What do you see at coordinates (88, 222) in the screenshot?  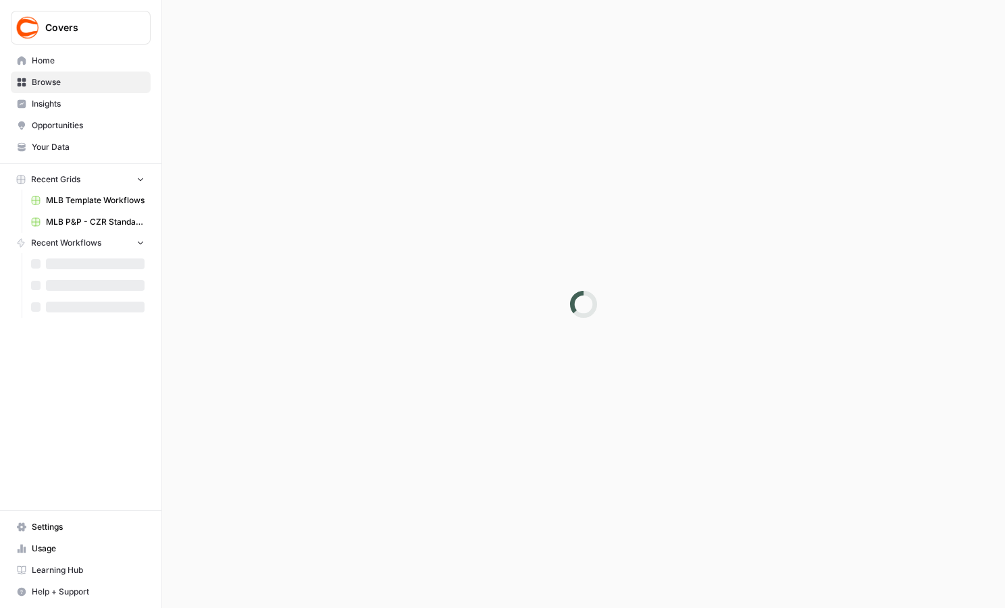 I see `a: MLB P&P - CZR Standard (Production) Grid` at bounding box center [88, 222].